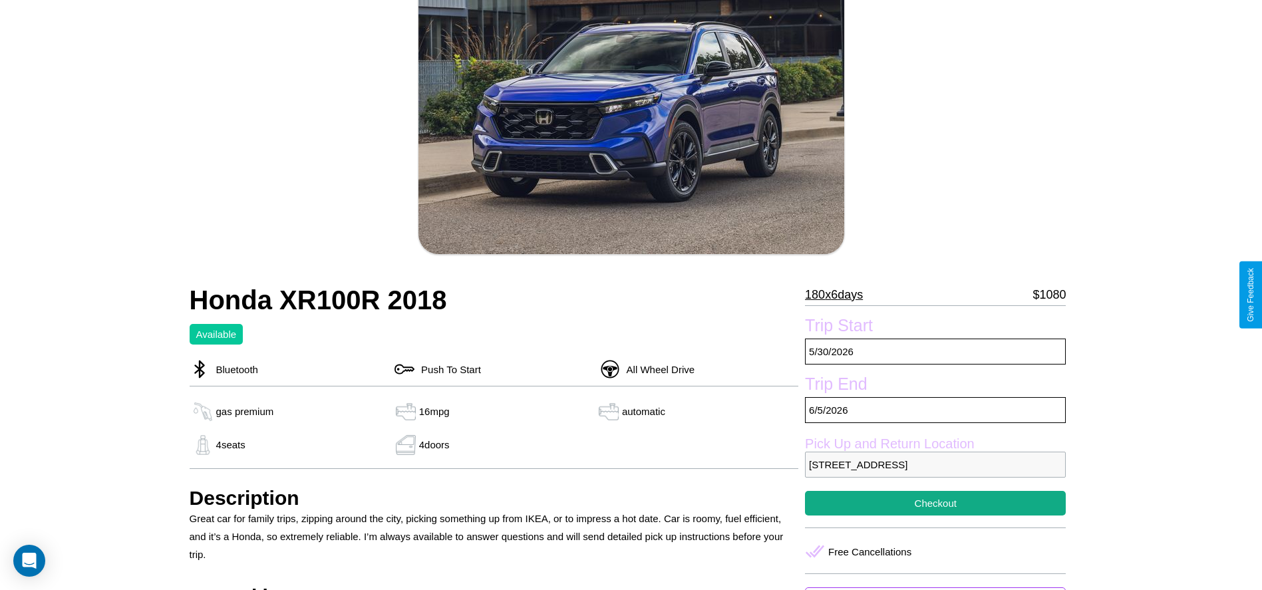 This screenshot has width=1262, height=590. Describe the element at coordinates (643, 411) in the screenshot. I see `p: automatic` at that location.